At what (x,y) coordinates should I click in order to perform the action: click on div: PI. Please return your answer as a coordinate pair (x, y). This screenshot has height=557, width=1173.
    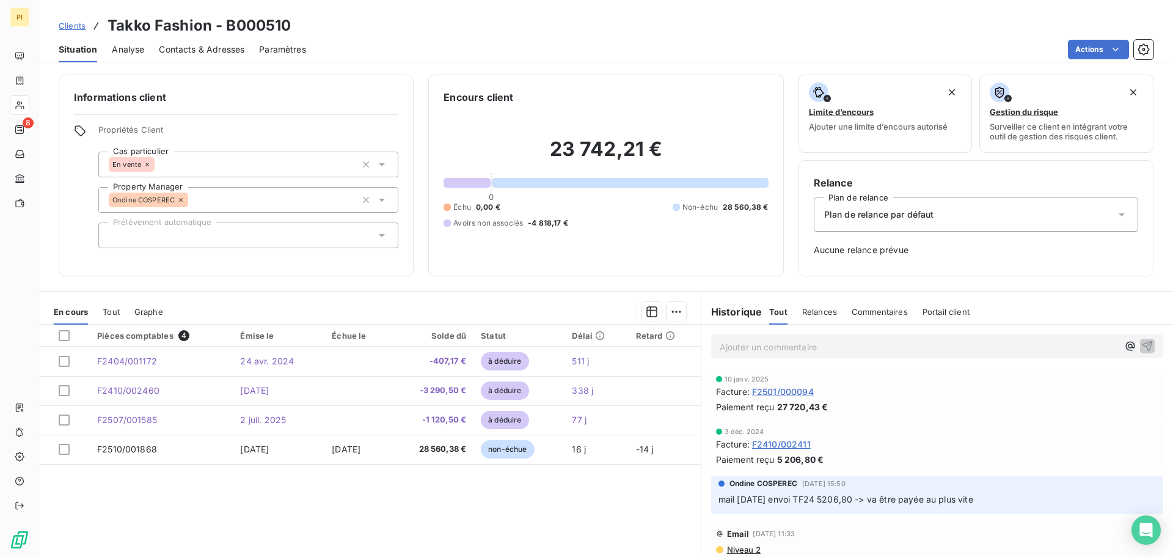
    Looking at the image, I should click on (20, 17).